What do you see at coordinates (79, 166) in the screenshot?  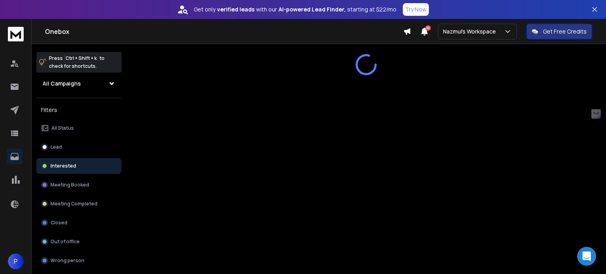 I see `button: Interested` at bounding box center [79, 166].